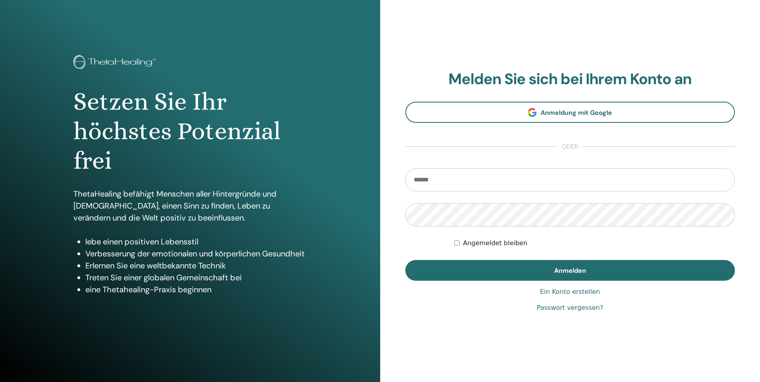 The width and height of the screenshot is (760, 382). Describe the element at coordinates (570, 270) in the screenshot. I see `button: Anmelden` at that location.